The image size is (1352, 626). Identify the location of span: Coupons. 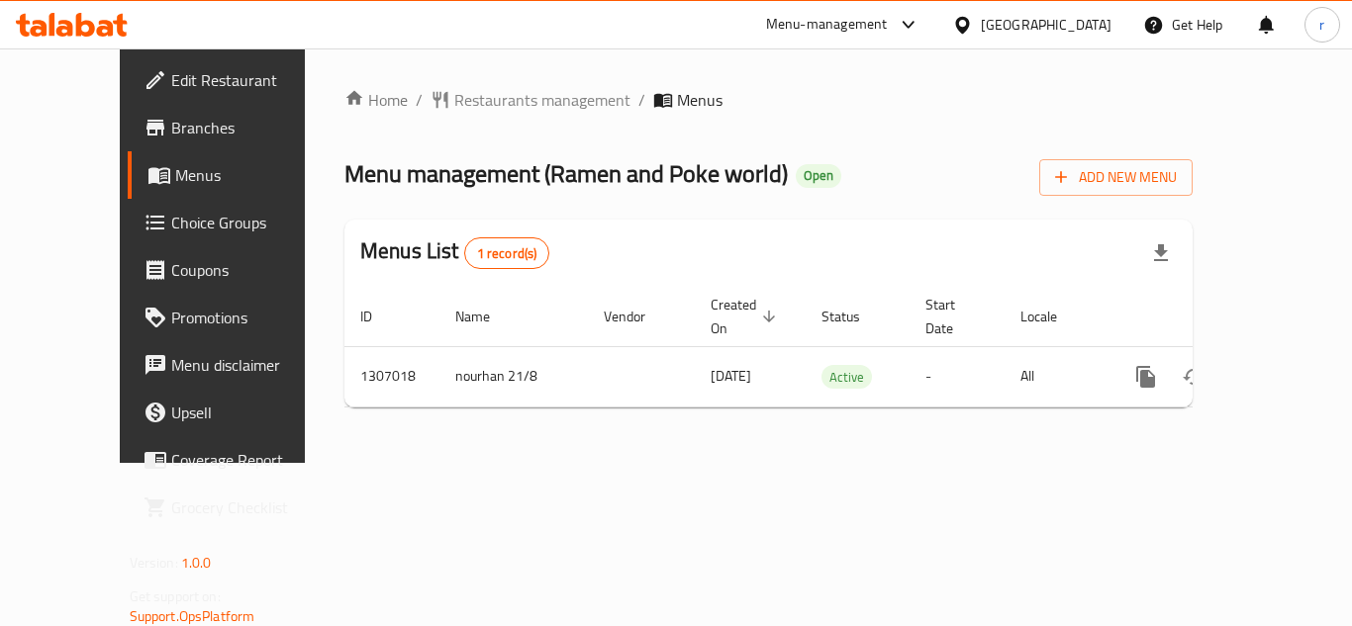
(250, 270).